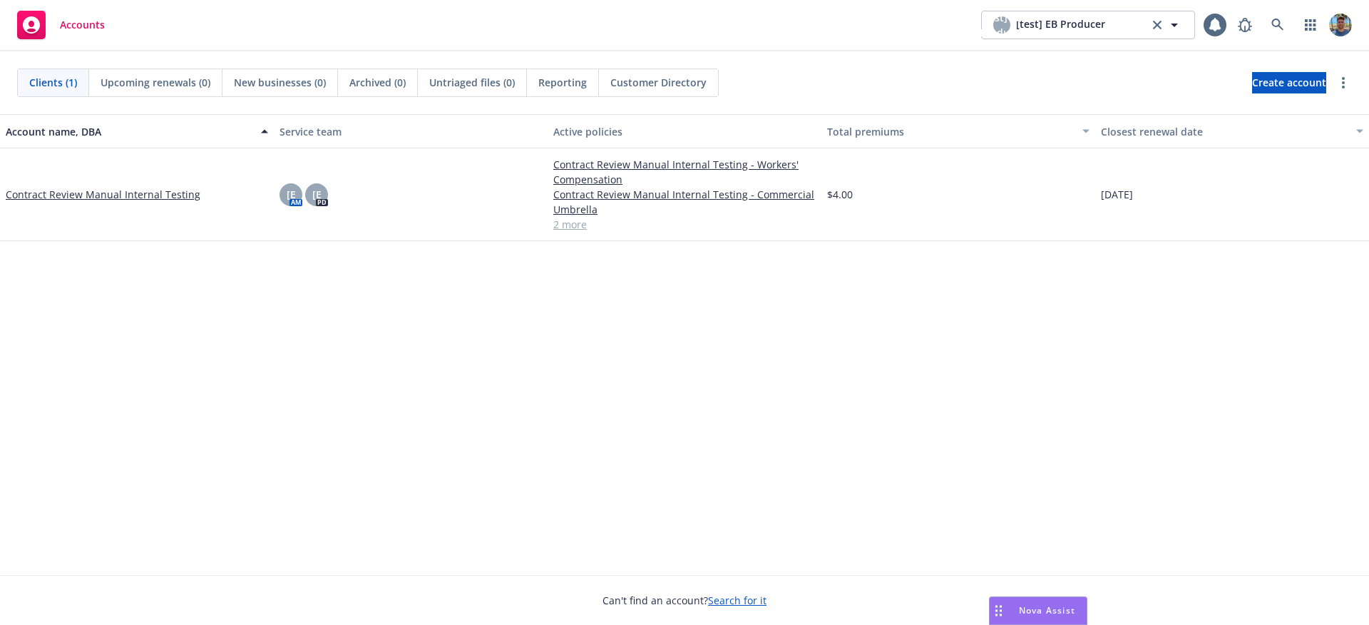  What do you see at coordinates (1289, 83) in the screenshot?
I see `span: Create account` at bounding box center [1289, 83].